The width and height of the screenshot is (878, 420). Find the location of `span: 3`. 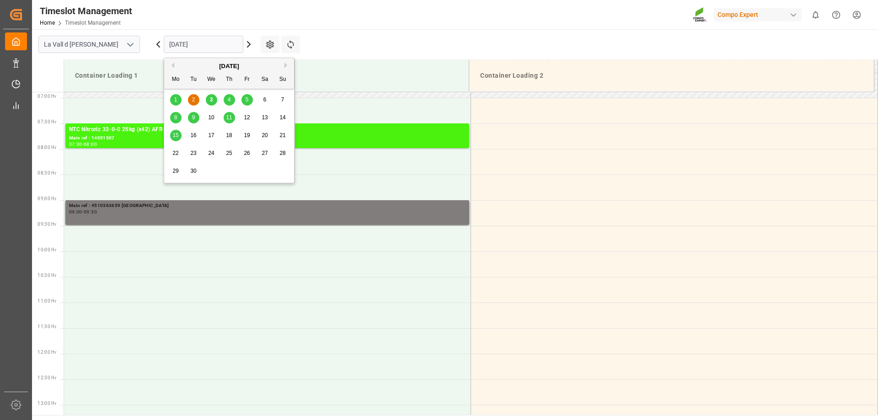

span: 3 is located at coordinates (211, 100).